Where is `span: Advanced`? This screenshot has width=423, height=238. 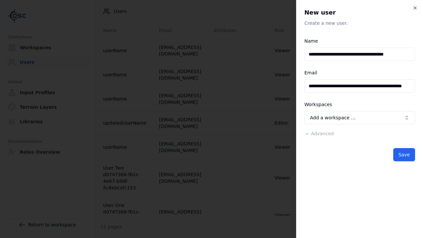 span: Advanced is located at coordinates (322, 134).